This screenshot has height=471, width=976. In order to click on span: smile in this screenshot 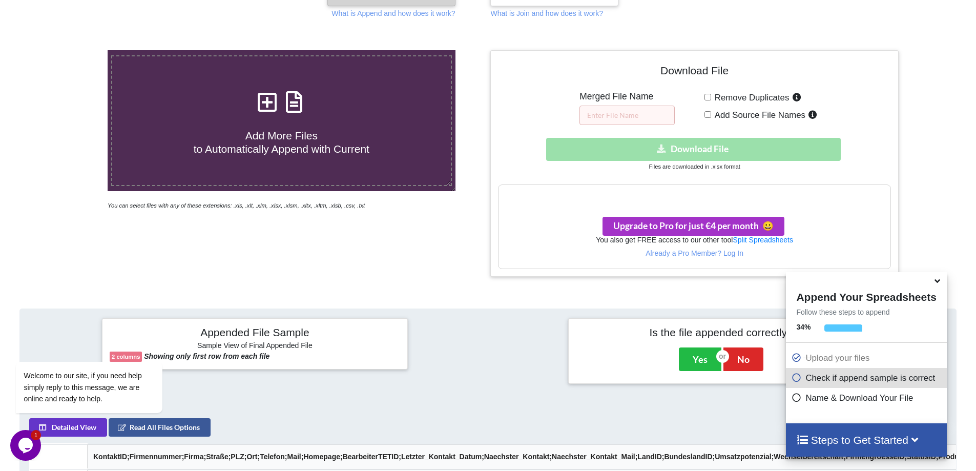, I will do `click(766, 225)`.